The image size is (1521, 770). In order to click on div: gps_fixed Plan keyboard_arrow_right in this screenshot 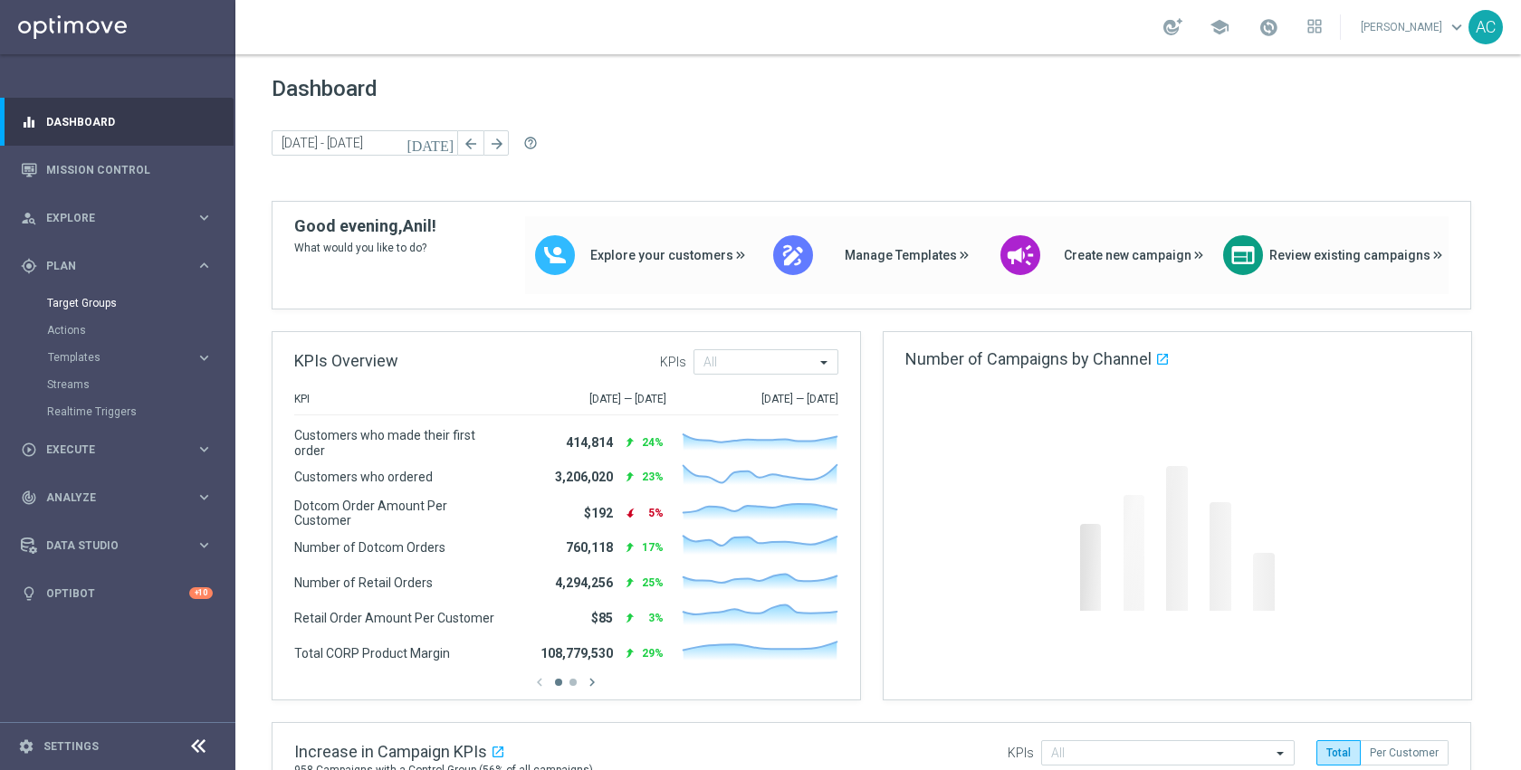, I will do `click(117, 266)`.